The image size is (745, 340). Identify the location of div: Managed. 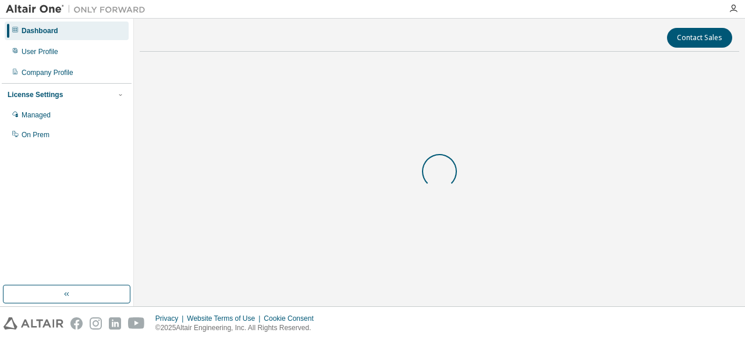
(36, 115).